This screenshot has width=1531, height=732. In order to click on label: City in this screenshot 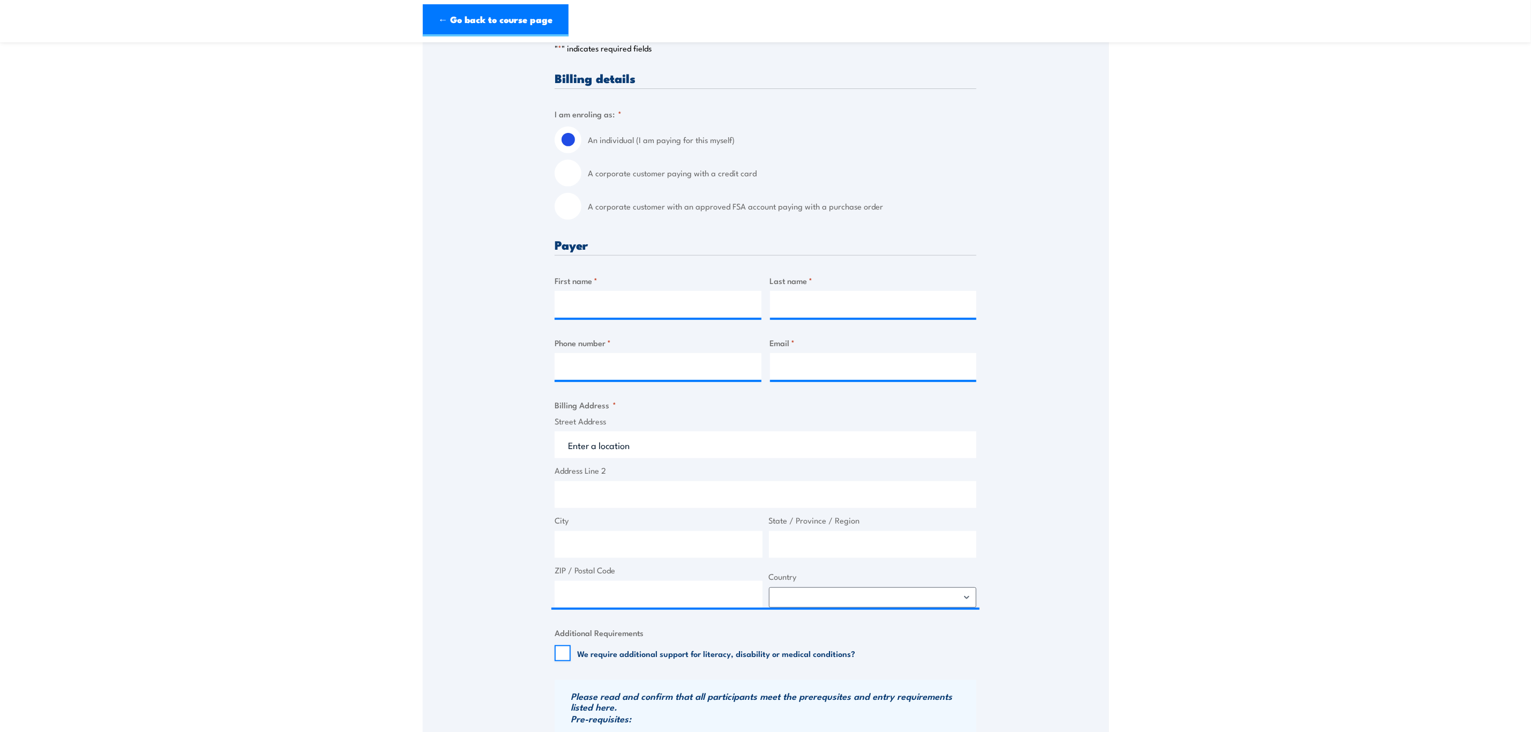, I will do `click(659, 520)`.